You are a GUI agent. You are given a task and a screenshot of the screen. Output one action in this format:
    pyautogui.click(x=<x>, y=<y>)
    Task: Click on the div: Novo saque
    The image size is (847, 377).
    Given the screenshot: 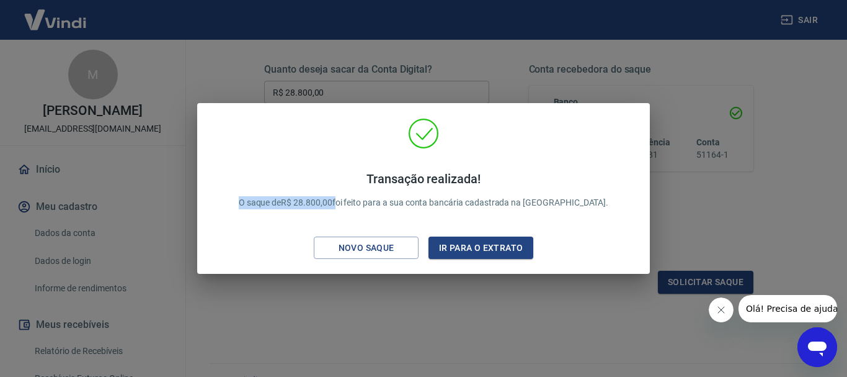 What is the action you would take?
    pyautogui.click(x=367, y=248)
    